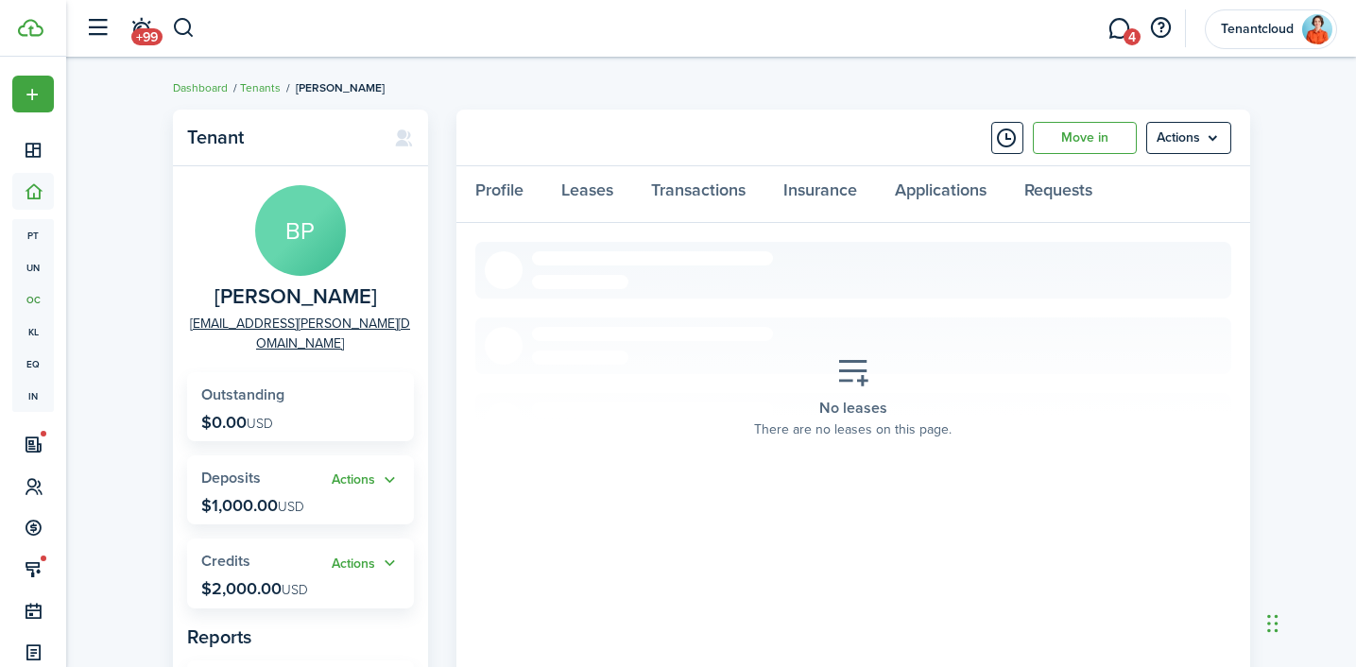  What do you see at coordinates (1119, 28) in the screenshot?
I see `a: Messaging` at bounding box center [1119, 28].